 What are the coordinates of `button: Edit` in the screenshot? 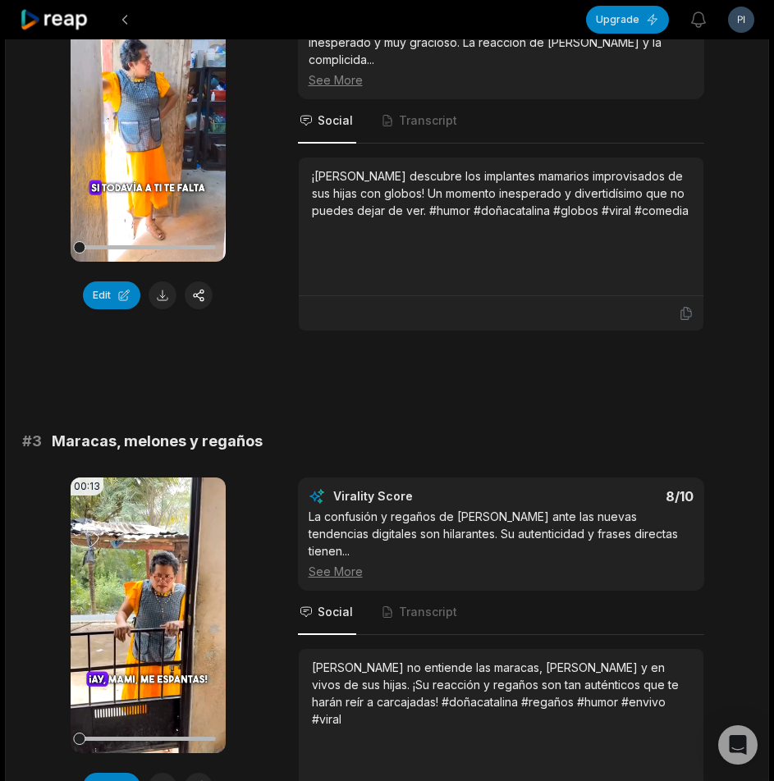 It's located at (112, 295).